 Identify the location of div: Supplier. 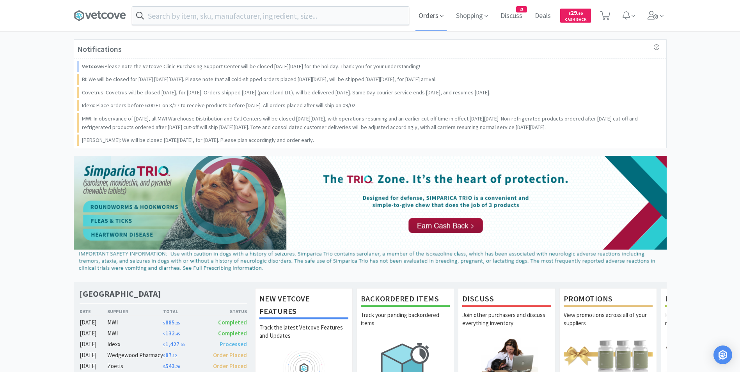
(135, 311).